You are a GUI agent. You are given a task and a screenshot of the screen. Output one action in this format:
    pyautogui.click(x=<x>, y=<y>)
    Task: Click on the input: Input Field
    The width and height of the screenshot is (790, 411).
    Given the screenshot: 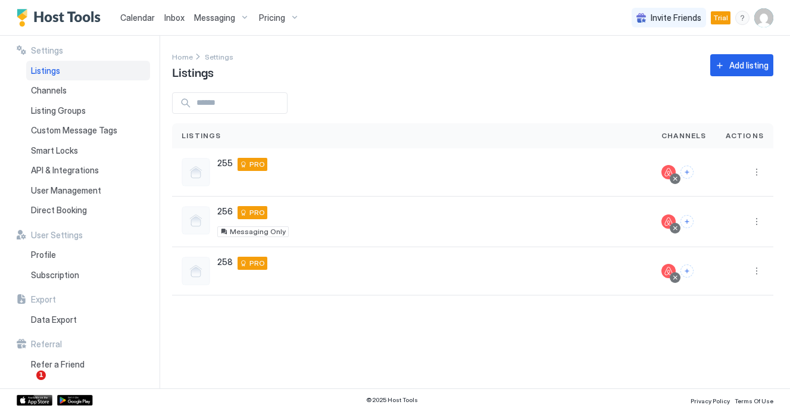 What is the action you would take?
    pyautogui.click(x=239, y=103)
    